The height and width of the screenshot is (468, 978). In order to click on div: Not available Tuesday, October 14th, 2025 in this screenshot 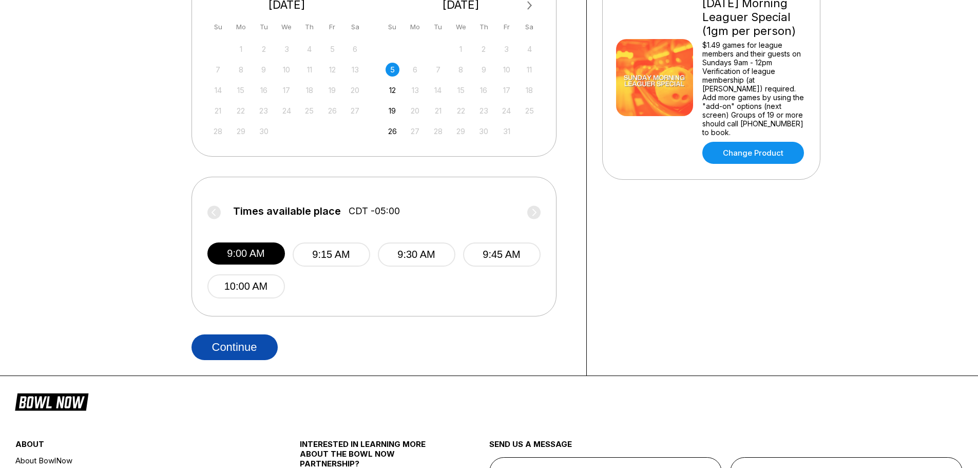, I will do `click(438, 90)`.